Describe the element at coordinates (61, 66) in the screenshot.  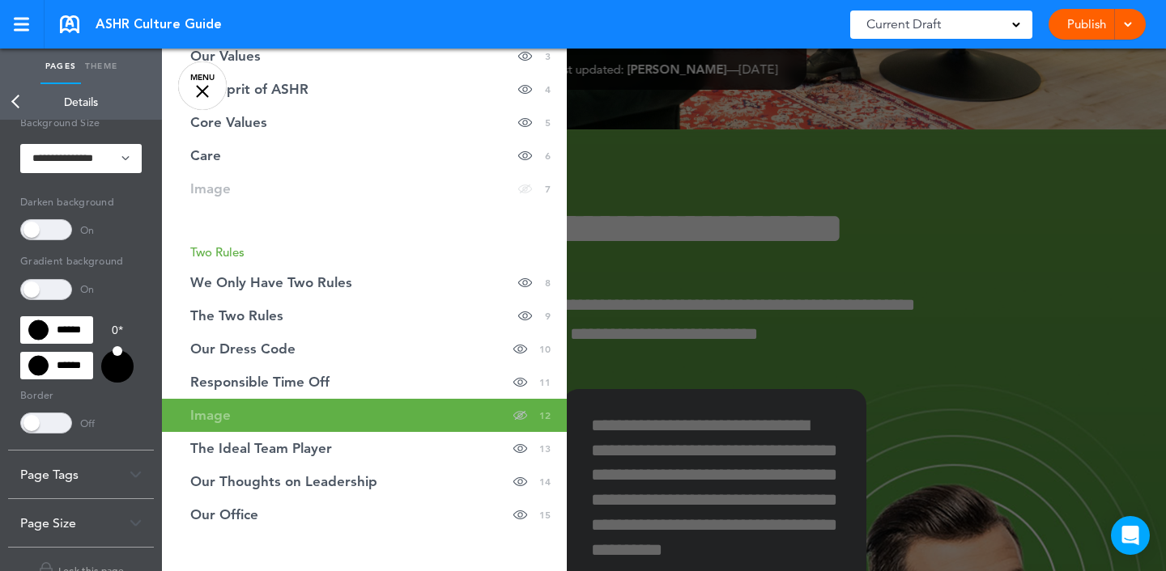
I see `a: Pages` at that location.